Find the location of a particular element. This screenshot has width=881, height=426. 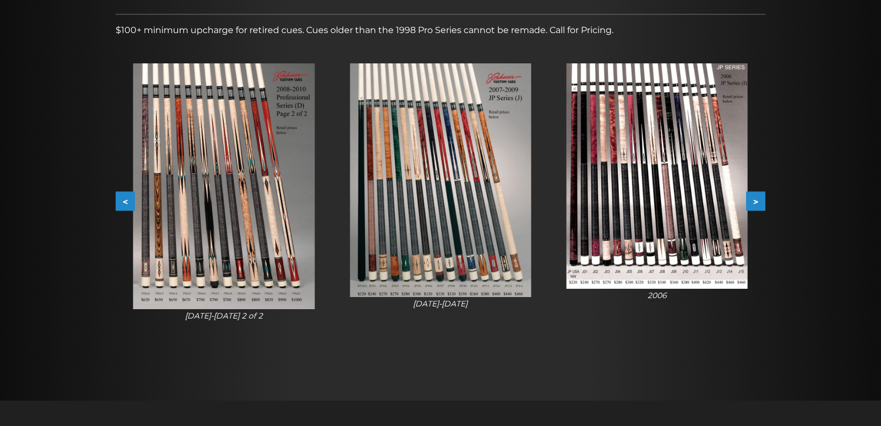

p: $100+ minimum upcharge for retired cues. Cues older than the 1998 Pro Series cannot be remade. Ca... is located at coordinates (440, 30).